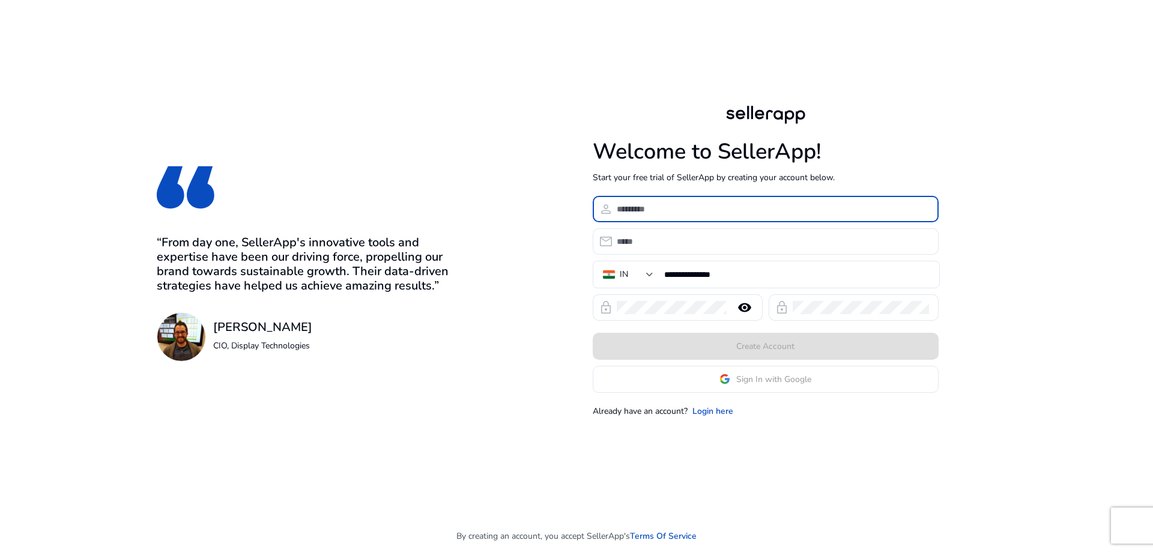  I want to click on span: email, so click(606, 242).